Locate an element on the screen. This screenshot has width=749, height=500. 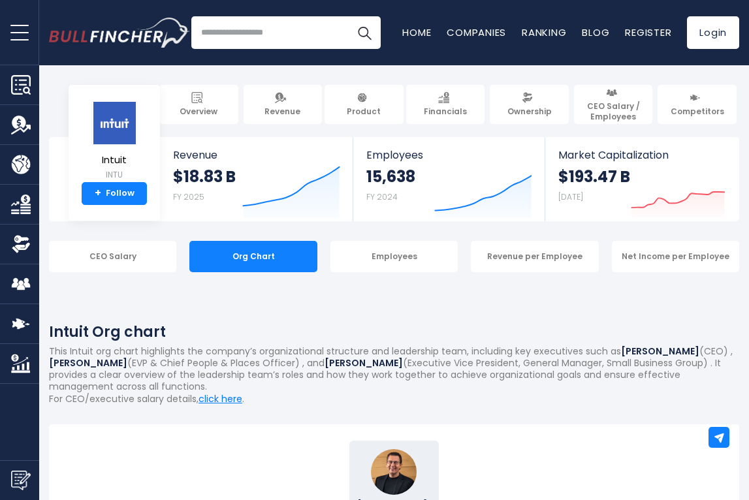
p: For CEO/executive salary details, . is located at coordinates (394, 399).